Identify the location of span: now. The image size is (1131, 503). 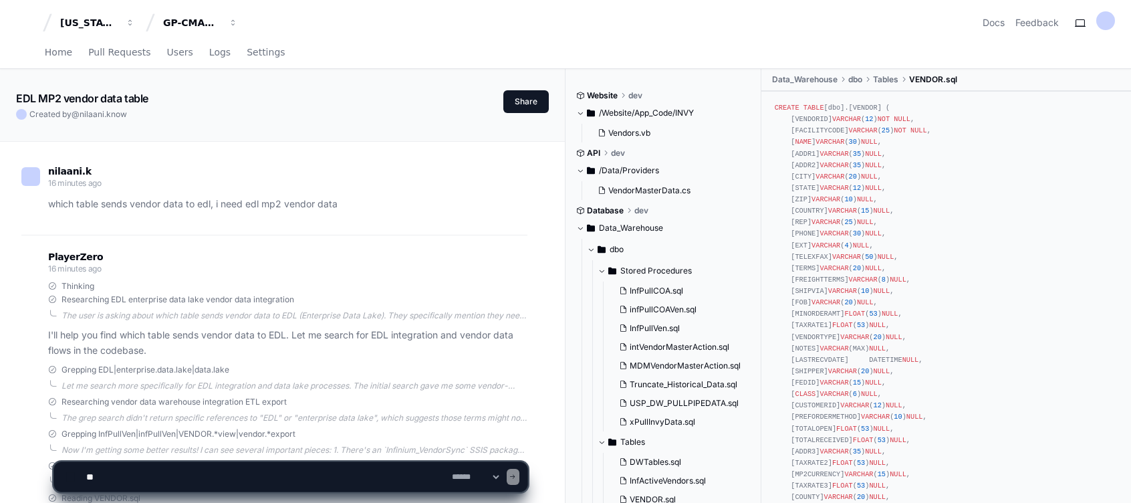
(119, 114).